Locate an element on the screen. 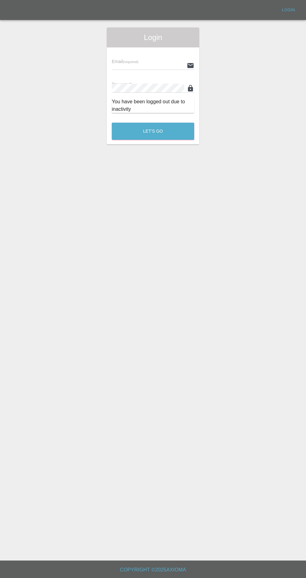 The image size is (306, 578). button: Let's Go is located at coordinates (153, 131).